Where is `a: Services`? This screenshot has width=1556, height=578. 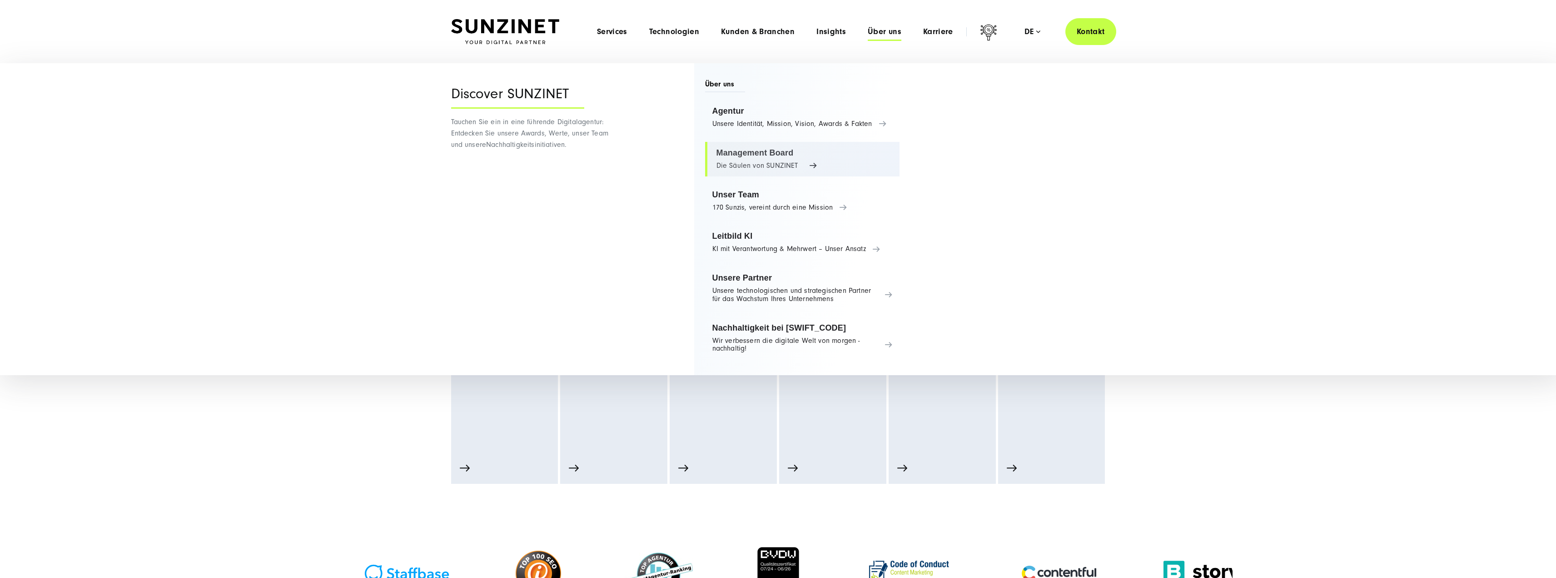
a: Services is located at coordinates (612, 32).